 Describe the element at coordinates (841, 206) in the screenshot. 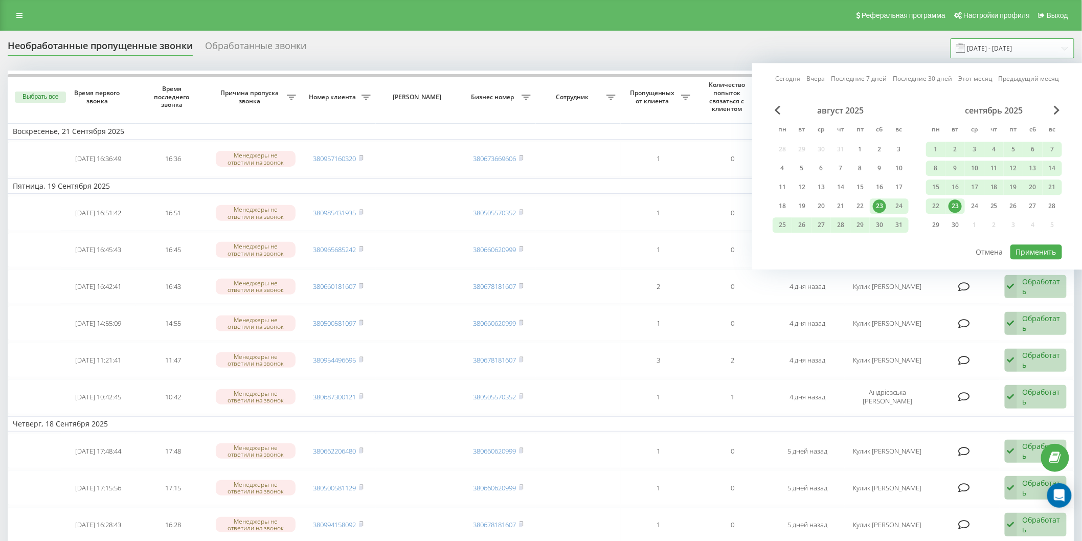

I see `div: 21` at that location.